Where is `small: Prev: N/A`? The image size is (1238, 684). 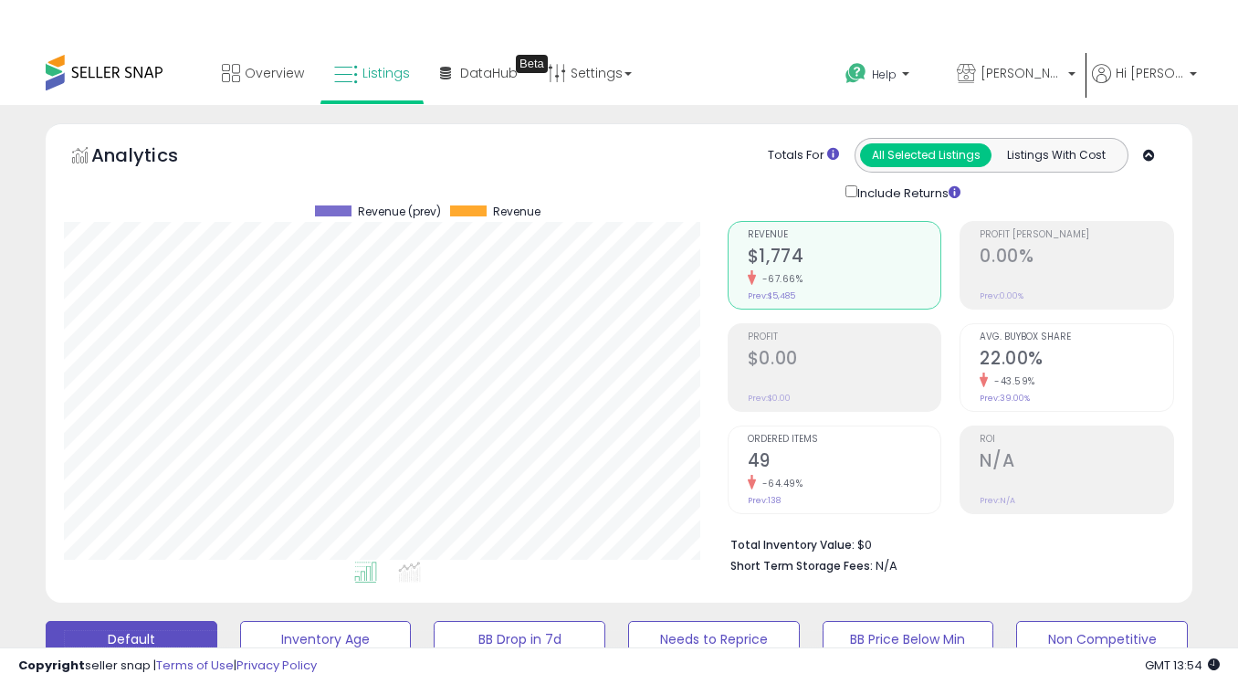 small: Prev: N/A is located at coordinates (997, 500).